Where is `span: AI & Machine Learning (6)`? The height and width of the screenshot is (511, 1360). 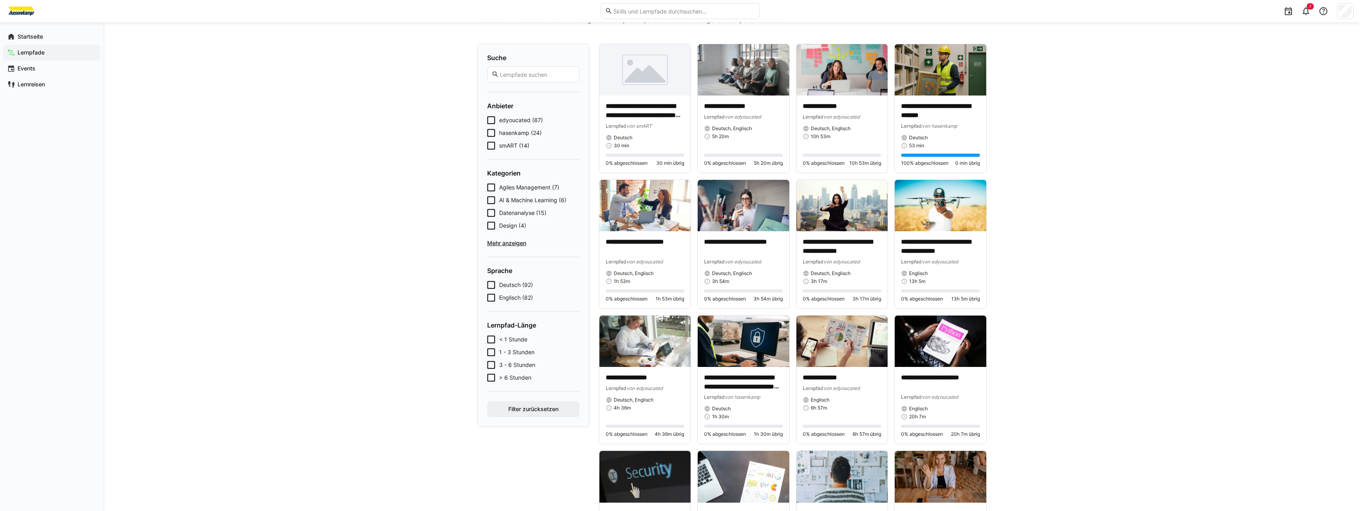
span: AI & Machine Learning (6) is located at coordinates (532, 200).